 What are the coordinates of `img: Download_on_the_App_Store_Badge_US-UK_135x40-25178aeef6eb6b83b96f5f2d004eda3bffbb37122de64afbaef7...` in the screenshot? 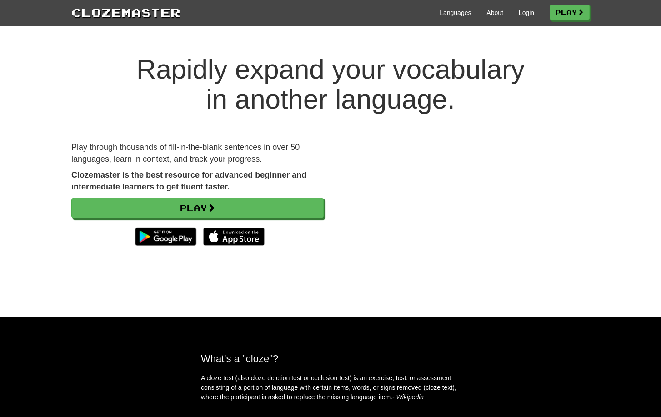 It's located at (234, 237).